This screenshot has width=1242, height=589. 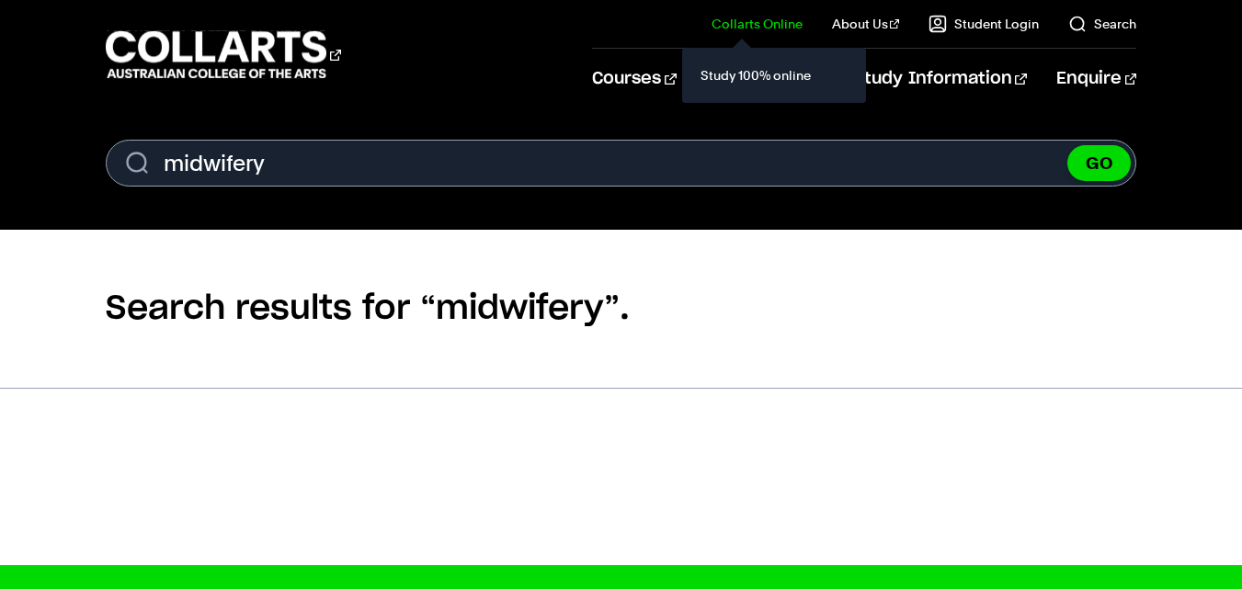 What do you see at coordinates (757, 24) in the screenshot?
I see `a: Collarts Online` at bounding box center [757, 24].